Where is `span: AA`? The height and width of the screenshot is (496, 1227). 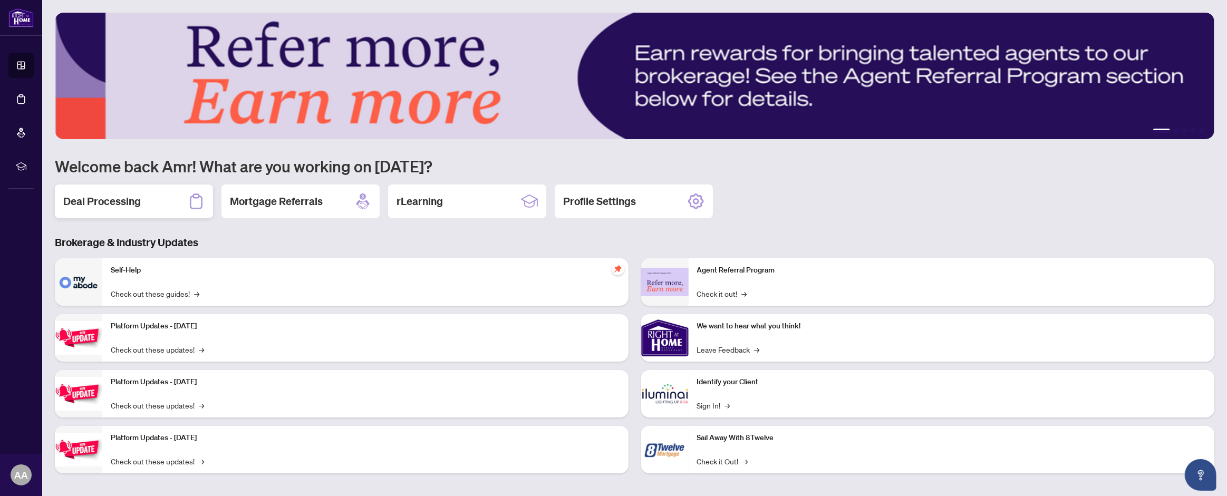 span: AA is located at coordinates (21, 475).